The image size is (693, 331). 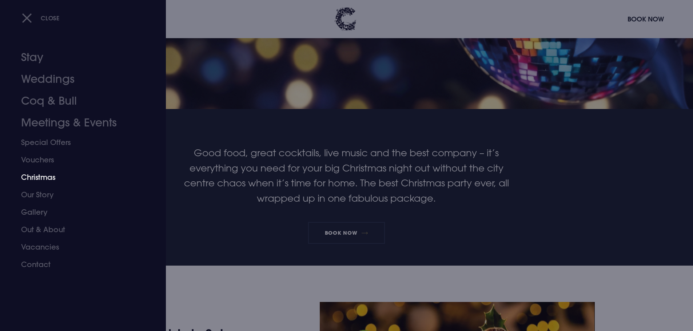 What do you see at coordinates (79, 230) in the screenshot?
I see `a: Out & About` at bounding box center [79, 230].